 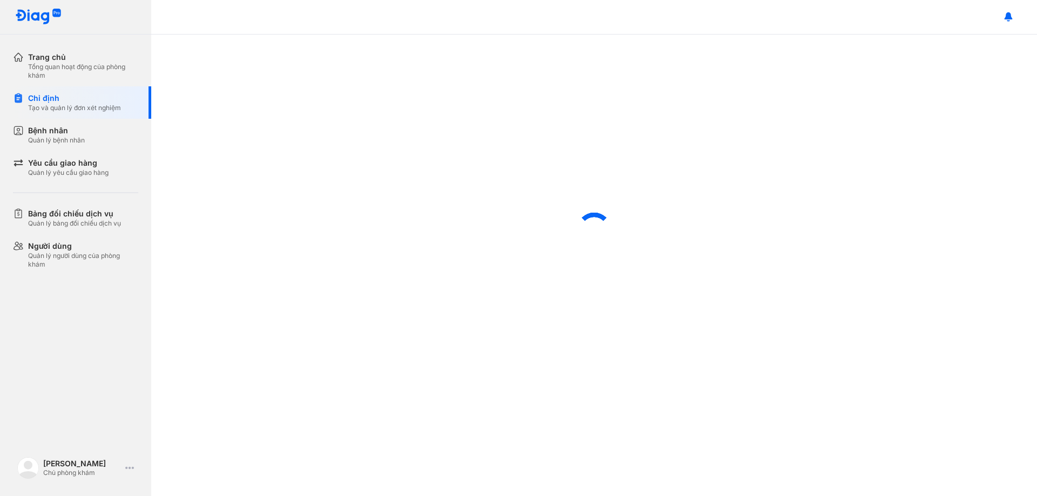 I want to click on div: Tổng quan hoạt động của phòng khám, so click(x=83, y=71).